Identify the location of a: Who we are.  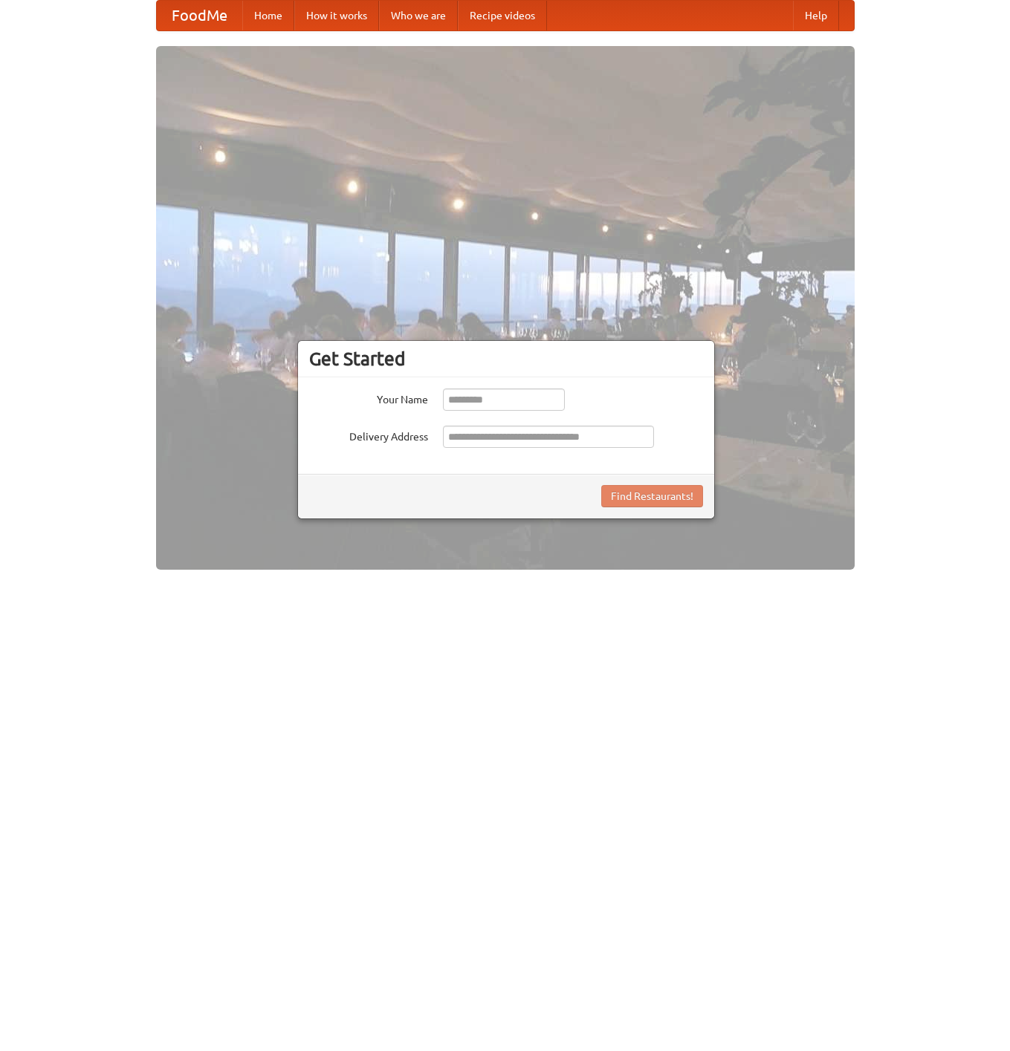
(418, 16).